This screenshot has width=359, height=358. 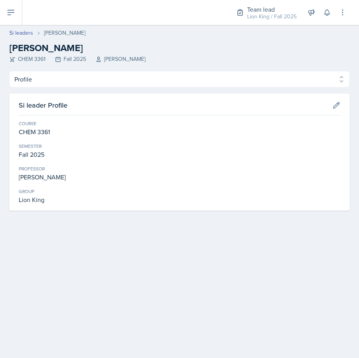 I want to click on div: Fall 2025, so click(x=179, y=154).